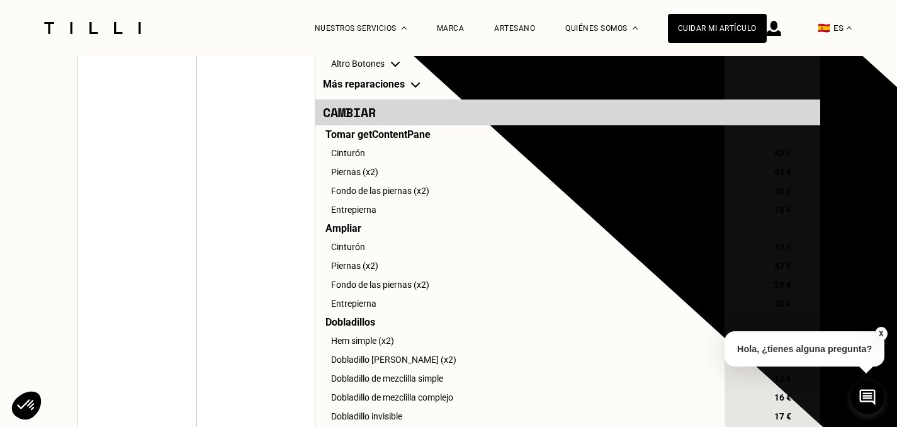 The height and width of the screenshot is (427, 897). Describe the element at coordinates (515, 28) in the screenshot. I see `div: Artesano` at that location.